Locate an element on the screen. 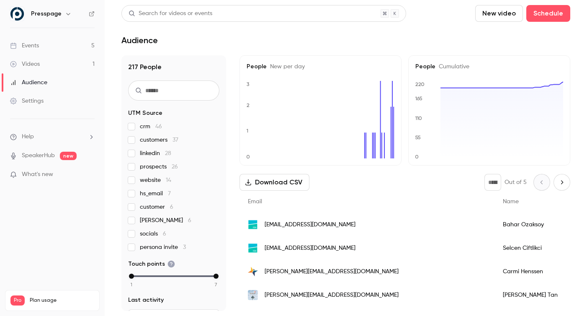 The height and width of the screenshot is (316, 587). span: What's new is located at coordinates (37, 174).